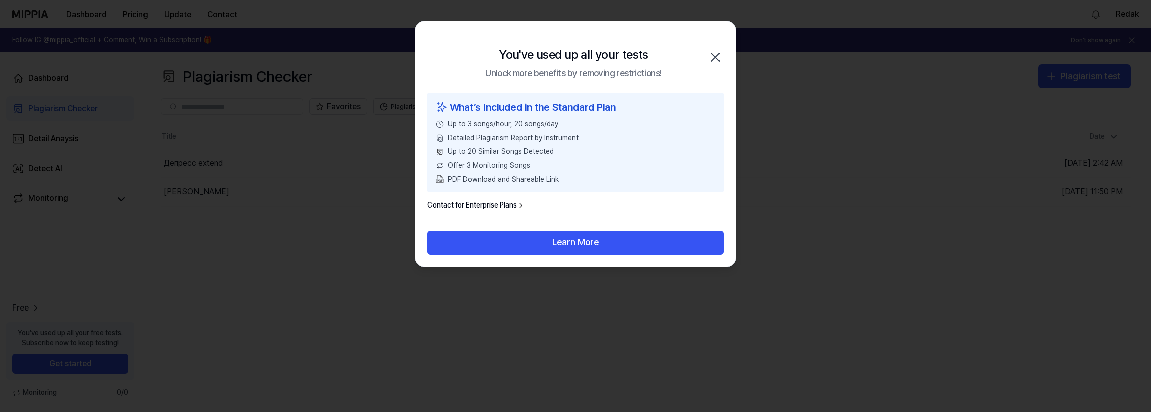 This screenshot has height=412, width=1151. What do you see at coordinates (440, 179) in the screenshot?
I see `img: PDF Download` at bounding box center [440, 179].